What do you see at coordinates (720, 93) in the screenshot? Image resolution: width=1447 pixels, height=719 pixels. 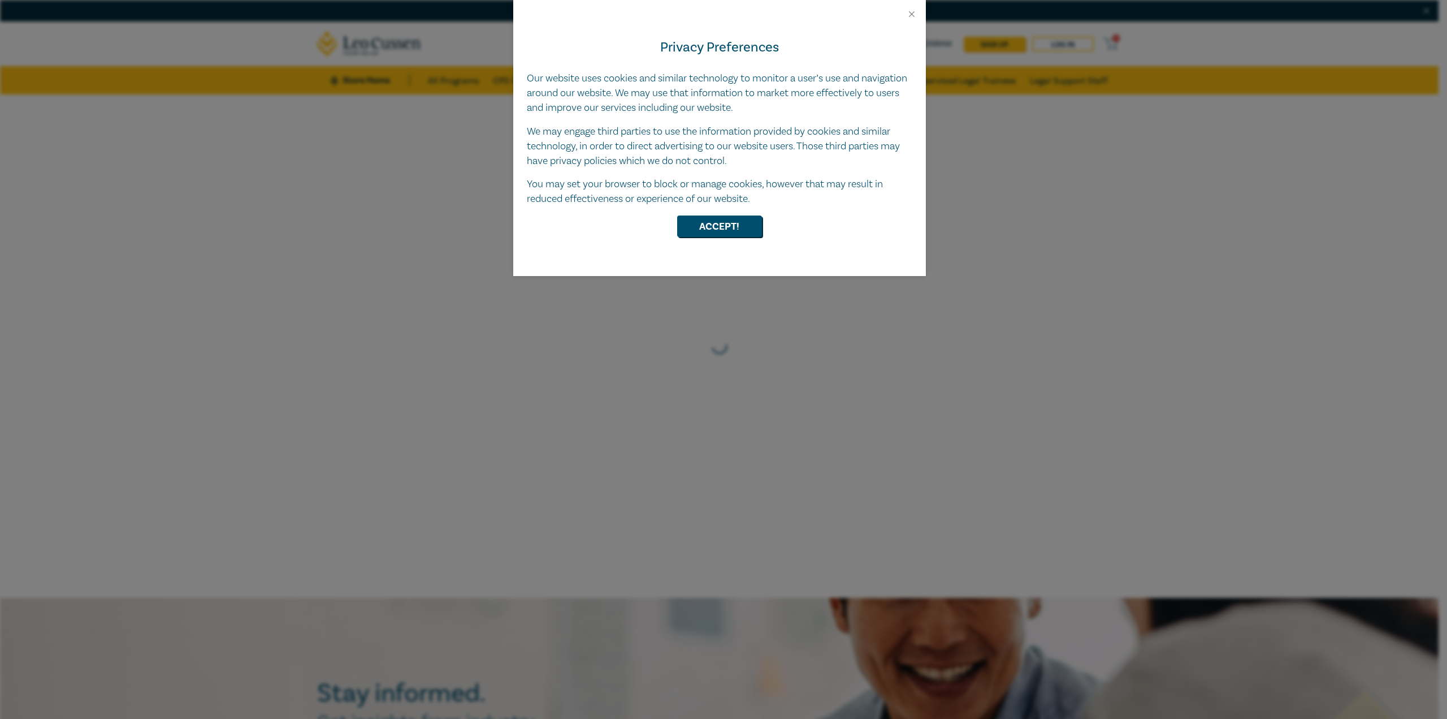 I see `p: Our website uses cookies and similar technology to monitor a user’s use and navigation around our...` at bounding box center [720, 93].